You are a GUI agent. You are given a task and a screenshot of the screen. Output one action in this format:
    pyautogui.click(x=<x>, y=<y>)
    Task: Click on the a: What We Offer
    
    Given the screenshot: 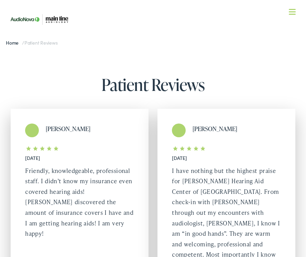 What is the action you would take?
    pyautogui.click(x=155, y=38)
    